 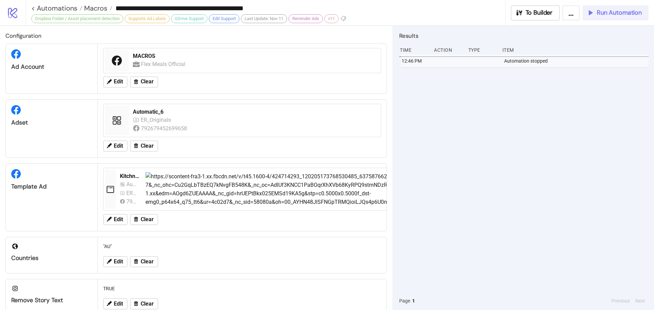 I want to click on div: Ad Account, so click(x=51, y=67).